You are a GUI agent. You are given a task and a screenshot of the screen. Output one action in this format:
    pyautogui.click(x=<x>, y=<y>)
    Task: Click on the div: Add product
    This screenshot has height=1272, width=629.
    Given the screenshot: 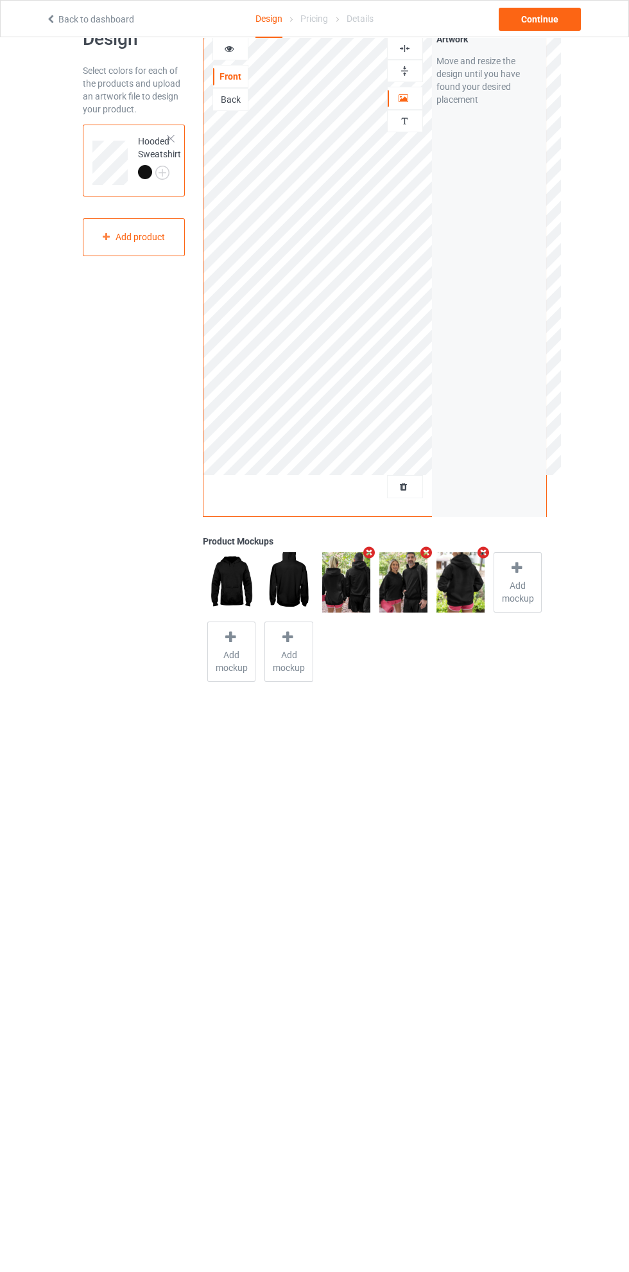 What is the action you would take?
    pyautogui.click(x=134, y=237)
    